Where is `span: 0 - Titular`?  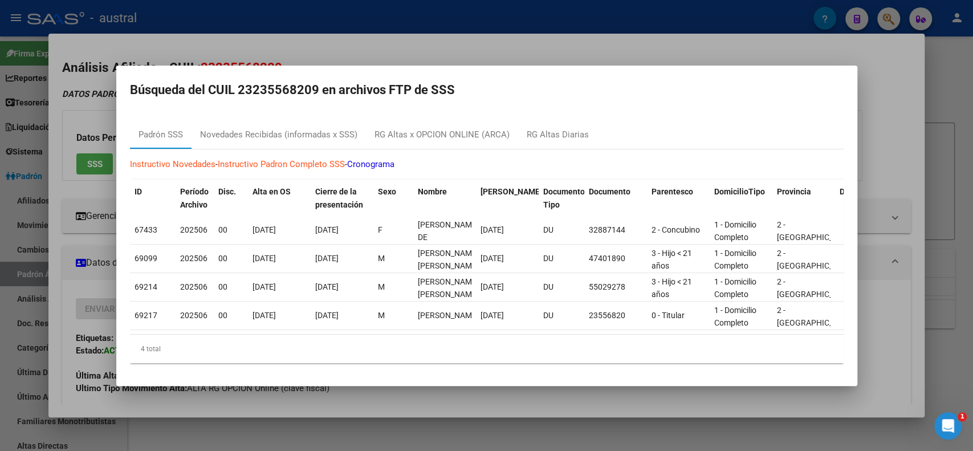
span: 0 - Titular is located at coordinates (668, 315).